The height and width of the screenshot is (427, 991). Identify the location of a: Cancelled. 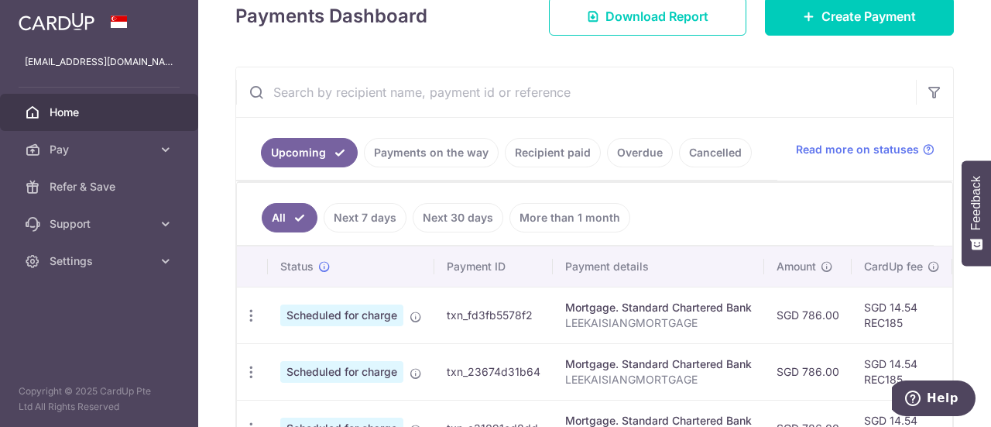
(716, 153).